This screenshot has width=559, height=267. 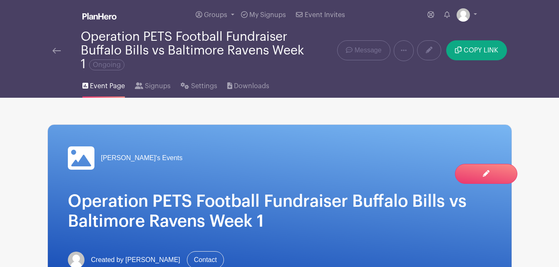 What do you see at coordinates (363, 50) in the screenshot?
I see `a: Message` at bounding box center [363, 50].